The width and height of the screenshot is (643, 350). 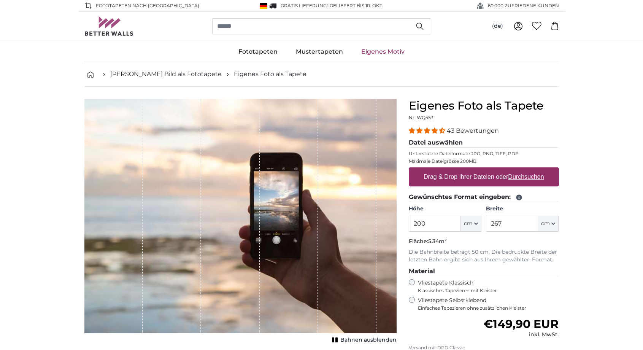 What do you see at coordinates (270, 74) in the screenshot?
I see `a: Eigenes Foto als Tapete` at bounding box center [270, 74].